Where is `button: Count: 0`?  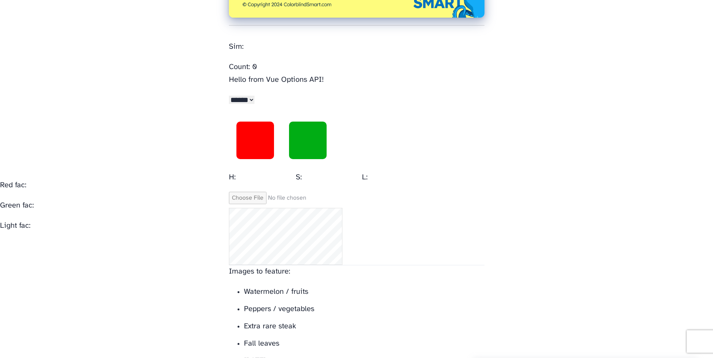
button: Count: 0 is located at coordinates (243, 67).